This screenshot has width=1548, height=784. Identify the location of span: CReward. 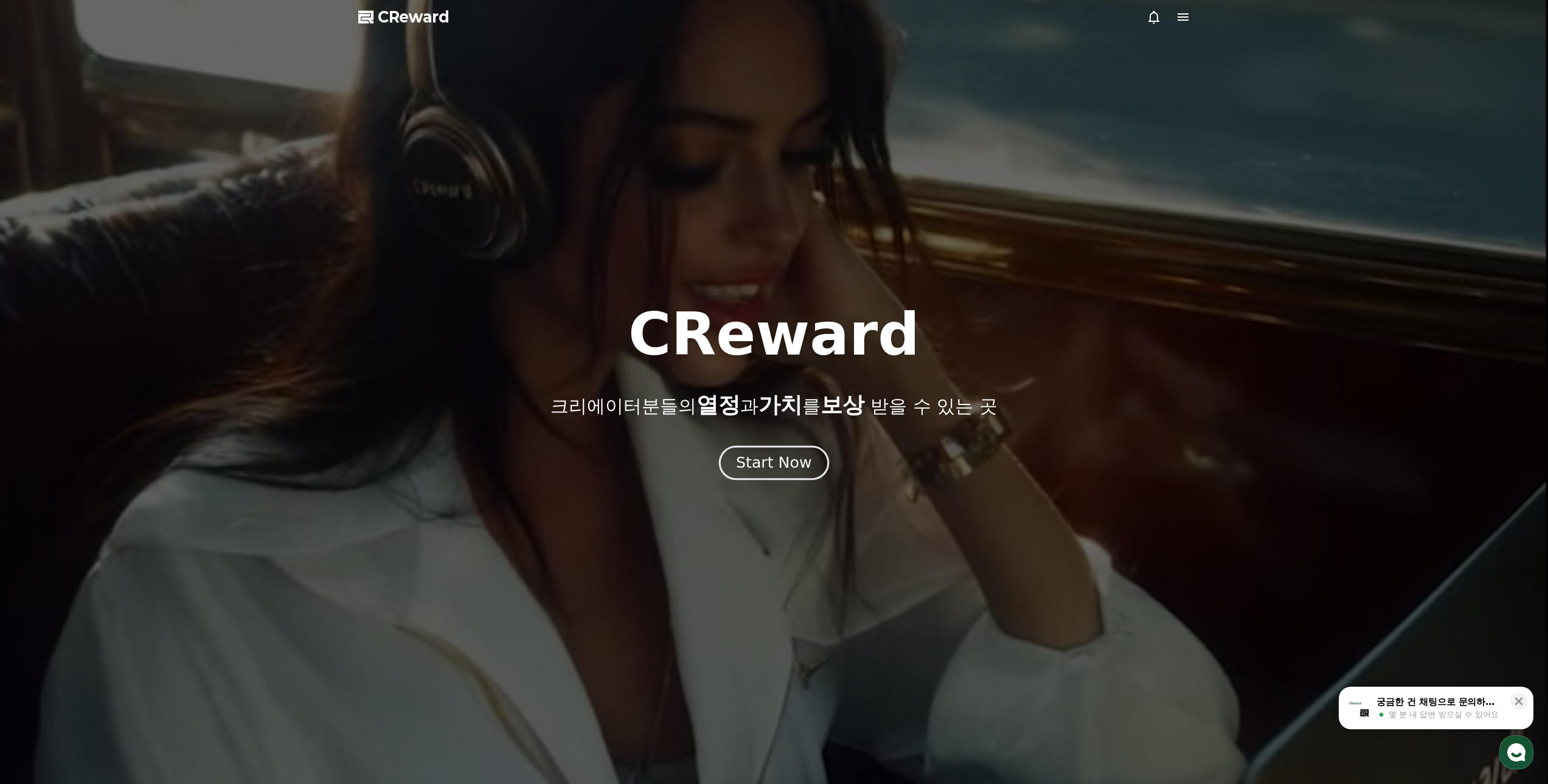
(414, 17).